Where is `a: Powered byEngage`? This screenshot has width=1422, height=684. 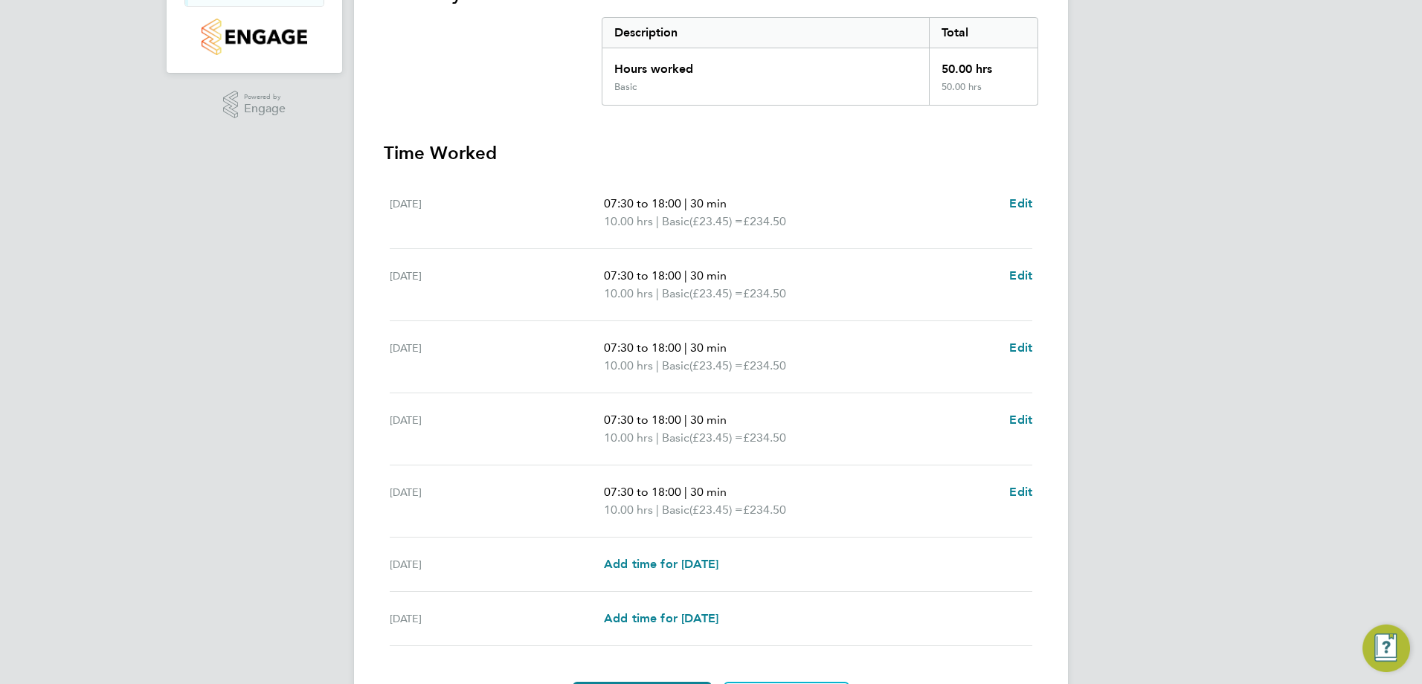
a: Powered byEngage is located at coordinates (254, 105).